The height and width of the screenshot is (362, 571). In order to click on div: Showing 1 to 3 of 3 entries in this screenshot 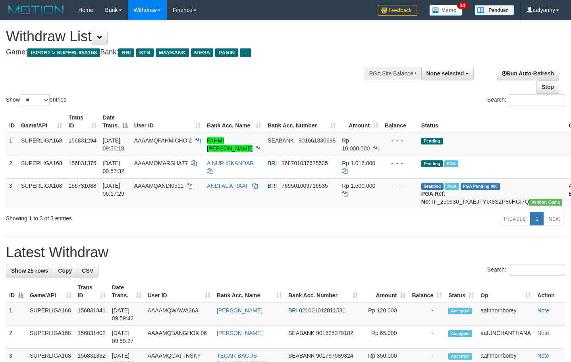, I will do `click(119, 217)`.